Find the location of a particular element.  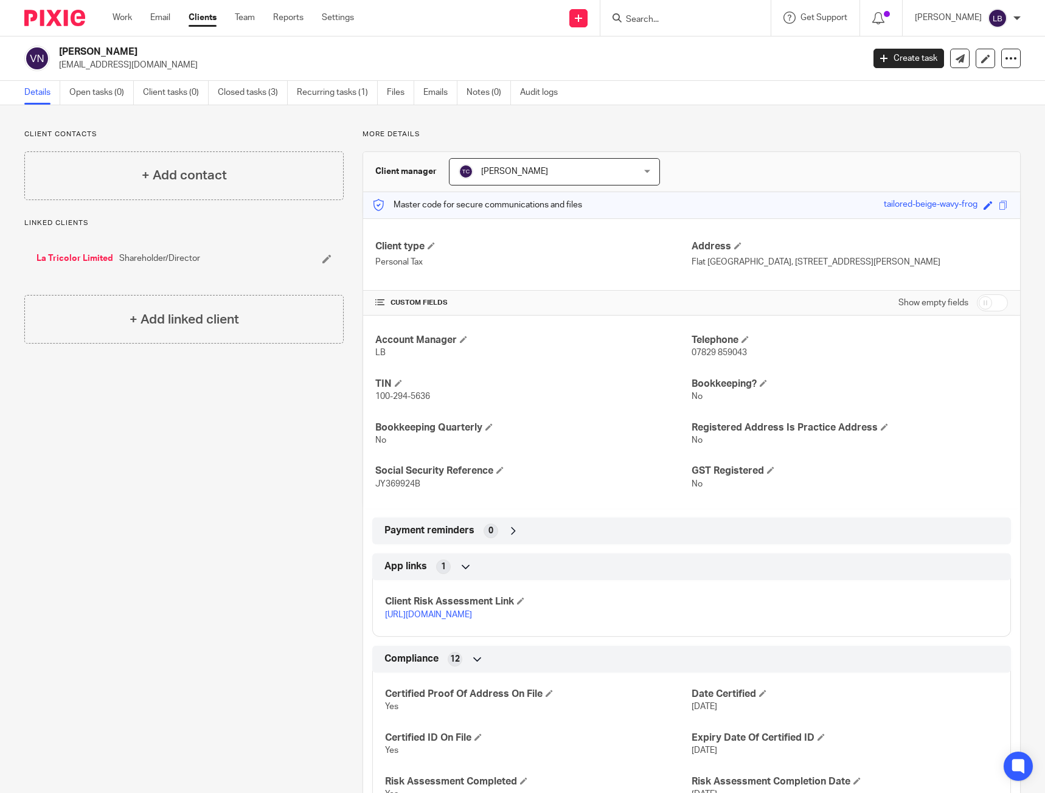

h4: Bookkeeping Quarterly is located at coordinates (533, 427).